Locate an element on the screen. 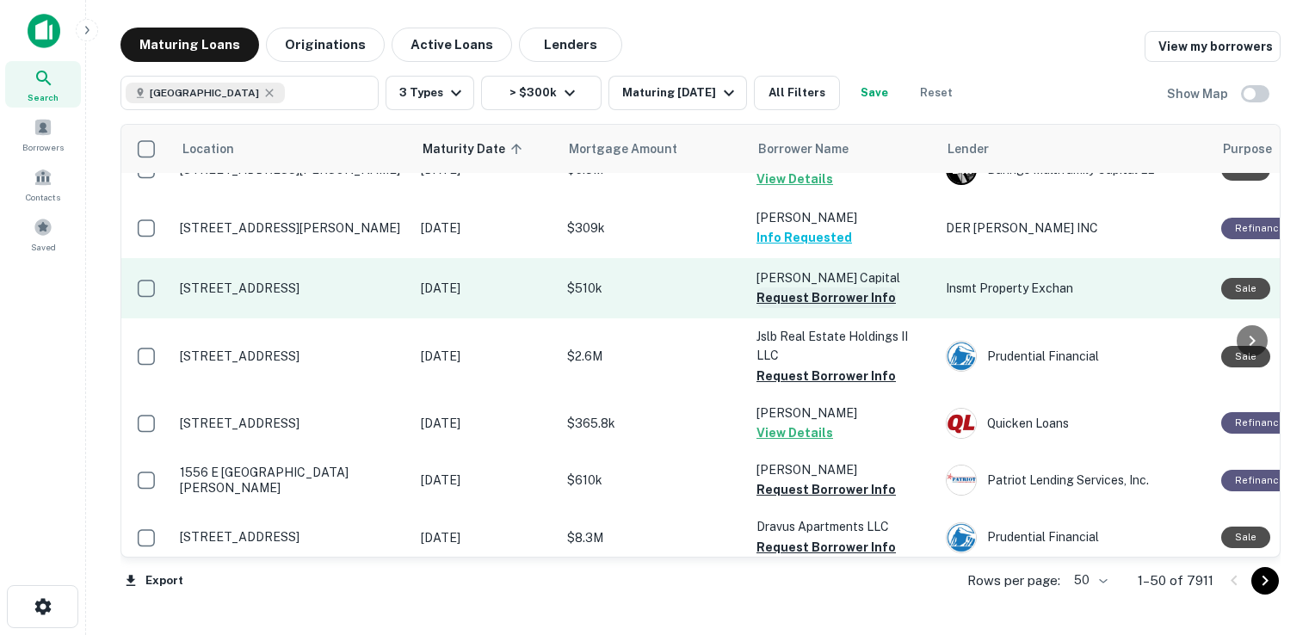 The width and height of the screenshot is (1315, 635). button: Lenders is located at coordinates (571, 45).